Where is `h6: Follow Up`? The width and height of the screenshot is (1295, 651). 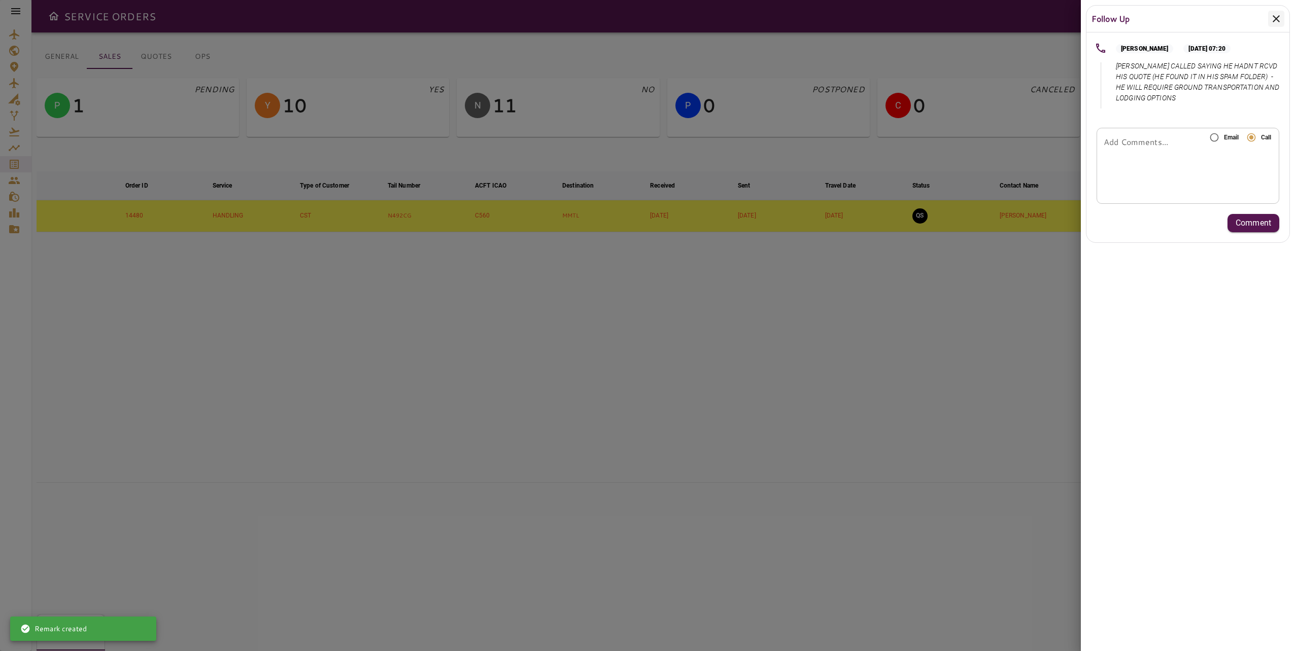
h6: Follow Up is located at coordinates (1110, 19).